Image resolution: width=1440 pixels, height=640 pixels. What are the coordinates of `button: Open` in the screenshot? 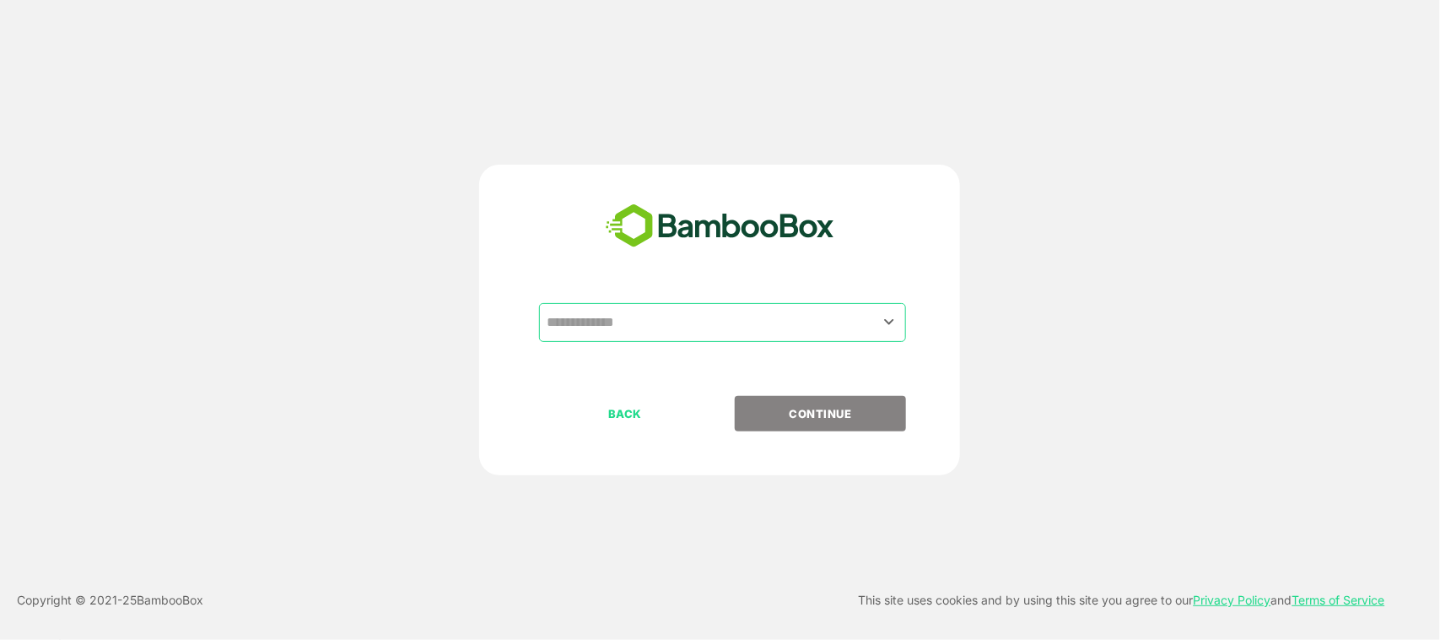 It's located at (889, 321).